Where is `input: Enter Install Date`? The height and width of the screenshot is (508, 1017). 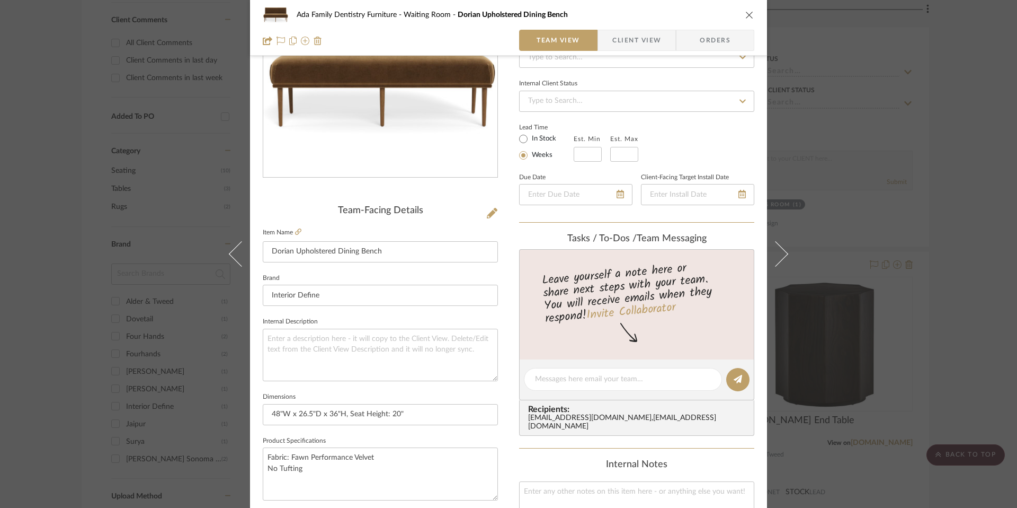 input: Enter Install Date is located at coordinates (698, 194).